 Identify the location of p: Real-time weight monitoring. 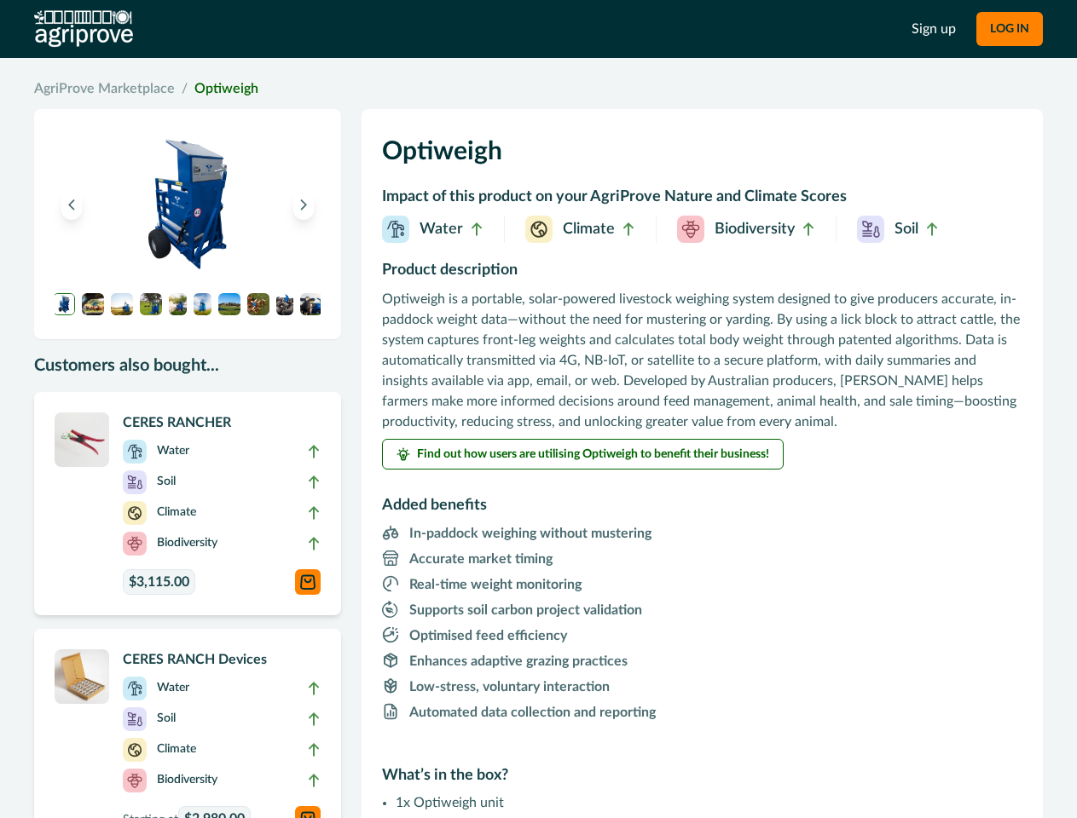
(495, 585).